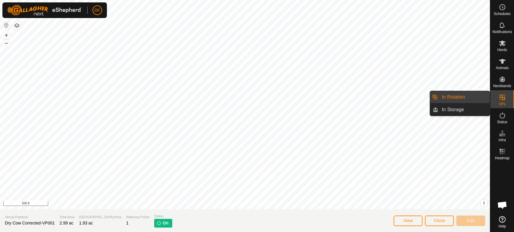 This screenshot has width=514, height=232. I want to click on button: Map Layers, so click(17, 26).